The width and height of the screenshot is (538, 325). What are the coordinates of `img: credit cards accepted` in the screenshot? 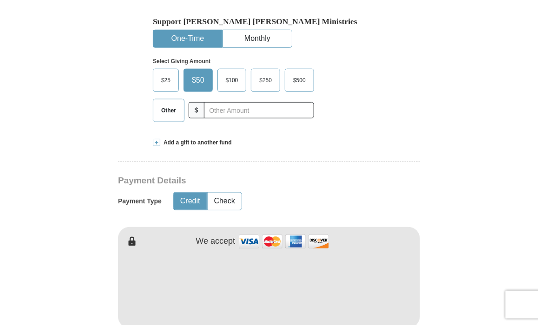 It's located at (284, 242).